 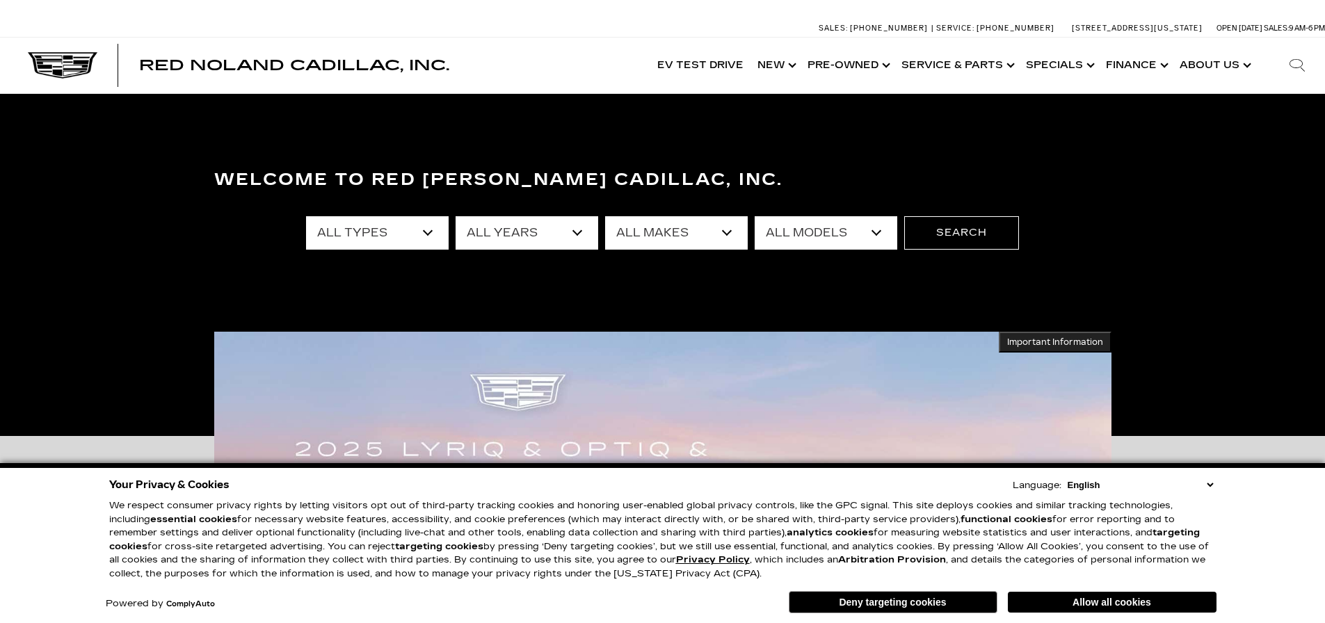 What do you see at coordinates (1055, 342) in the screenshot?
I see `span: Important Information` at bounding box center [1055, 342].